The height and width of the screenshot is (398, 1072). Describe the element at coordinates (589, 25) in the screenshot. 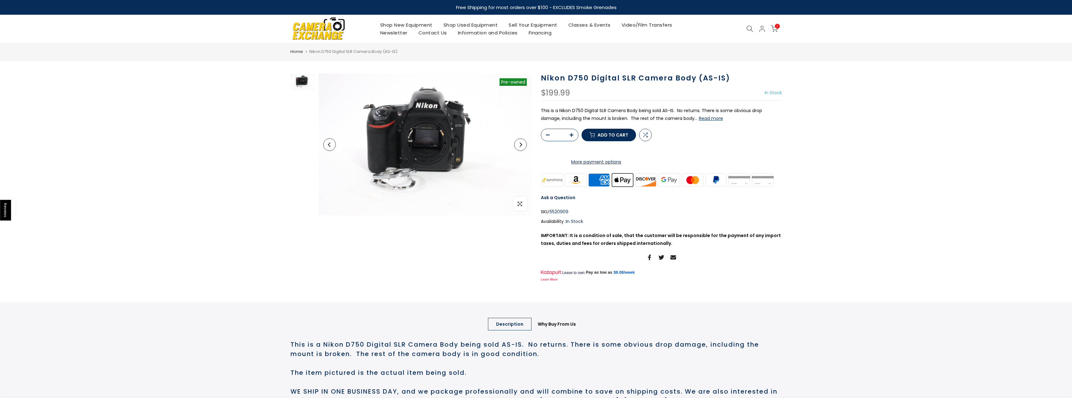

I see `a: Classes & Events` at that location.